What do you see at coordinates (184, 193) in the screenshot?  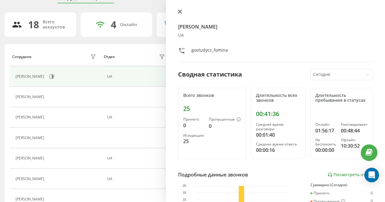 I see `text: 20` at bounding box center [184, 193].